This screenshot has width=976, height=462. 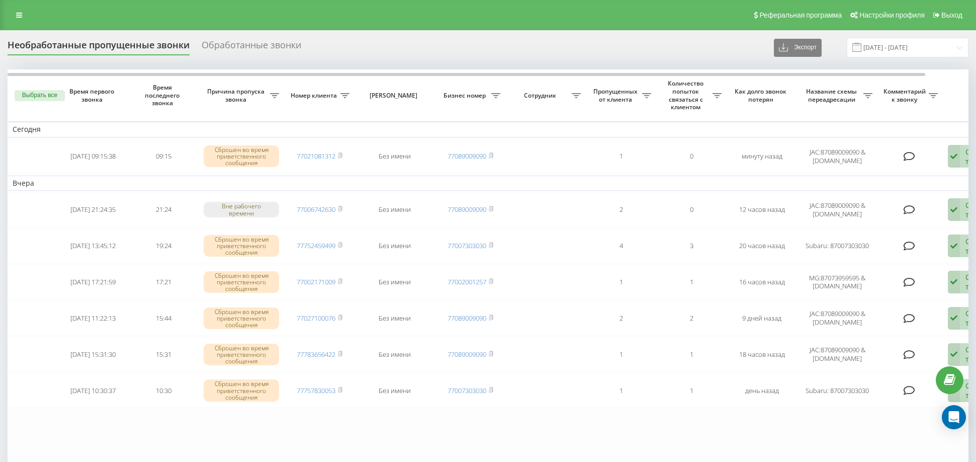 I want to click on div: Обработанные звонки, so click(x=251, y=47).